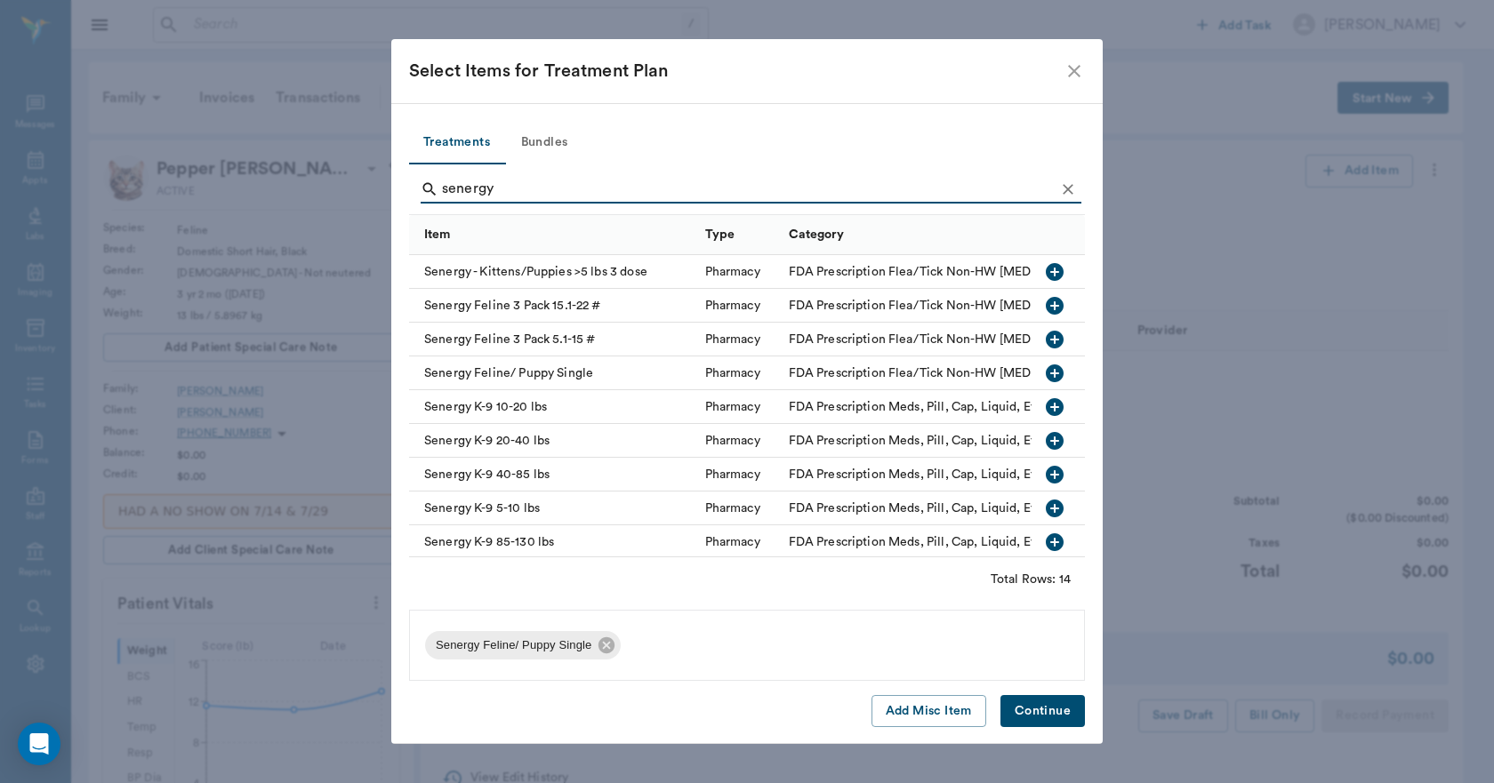 The height and width of the screenshot is (783, 1494). Describe the element at coordinates (39, 744) in the screenshot. I see `div: Open Intercom Messenger` at that location.